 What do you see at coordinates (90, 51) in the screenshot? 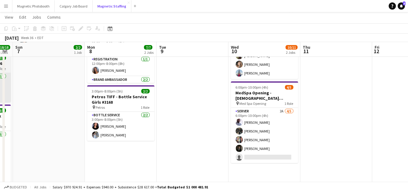
I see `span: 8` at bounding box center [90, 51].